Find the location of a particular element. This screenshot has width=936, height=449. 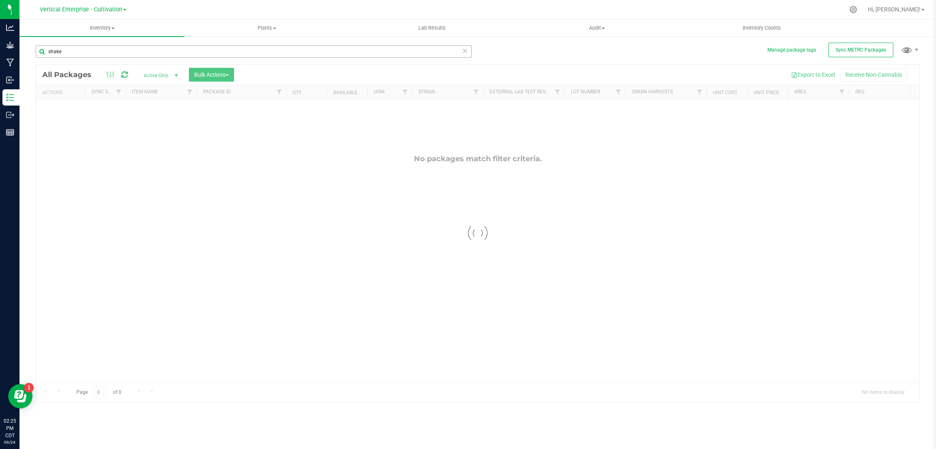

a: Inventory Counts is located at coordinates (761, 28).